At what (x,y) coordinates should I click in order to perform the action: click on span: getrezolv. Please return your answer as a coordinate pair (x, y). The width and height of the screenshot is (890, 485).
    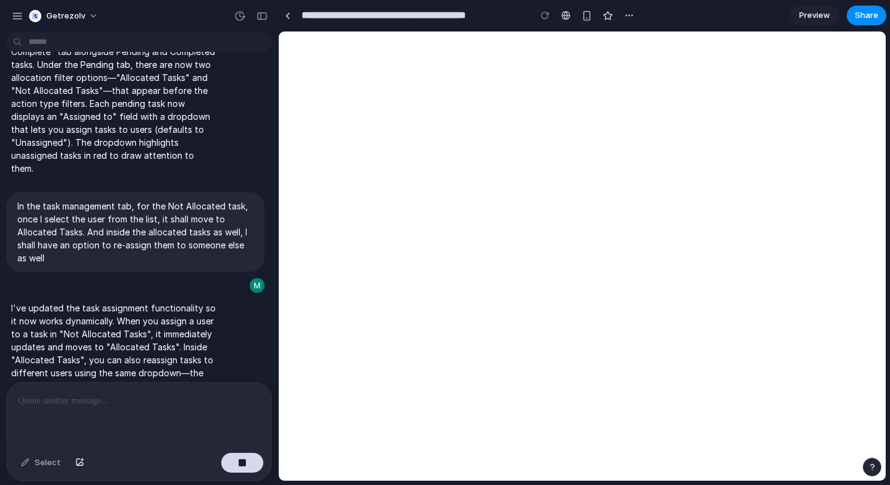
    Looking at the image, I should click on (66, 16).